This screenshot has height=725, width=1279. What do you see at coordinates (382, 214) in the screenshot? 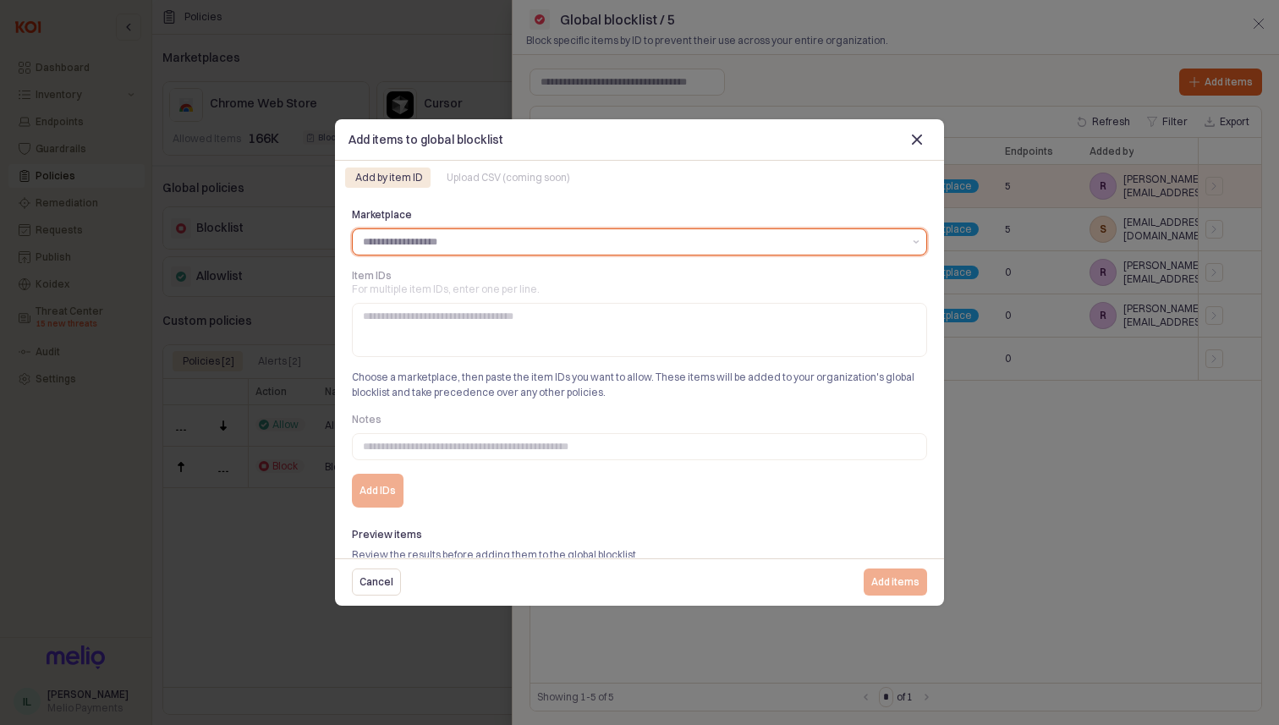
I see `span: Marketplace` at bounding box center [382, 214].